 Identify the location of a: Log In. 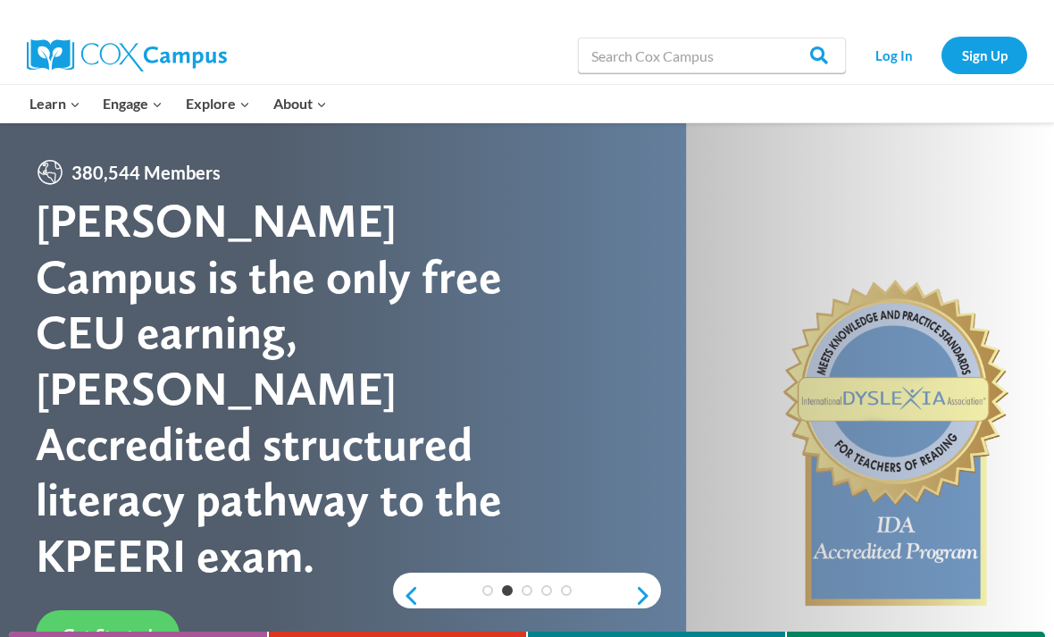
(893, 54).